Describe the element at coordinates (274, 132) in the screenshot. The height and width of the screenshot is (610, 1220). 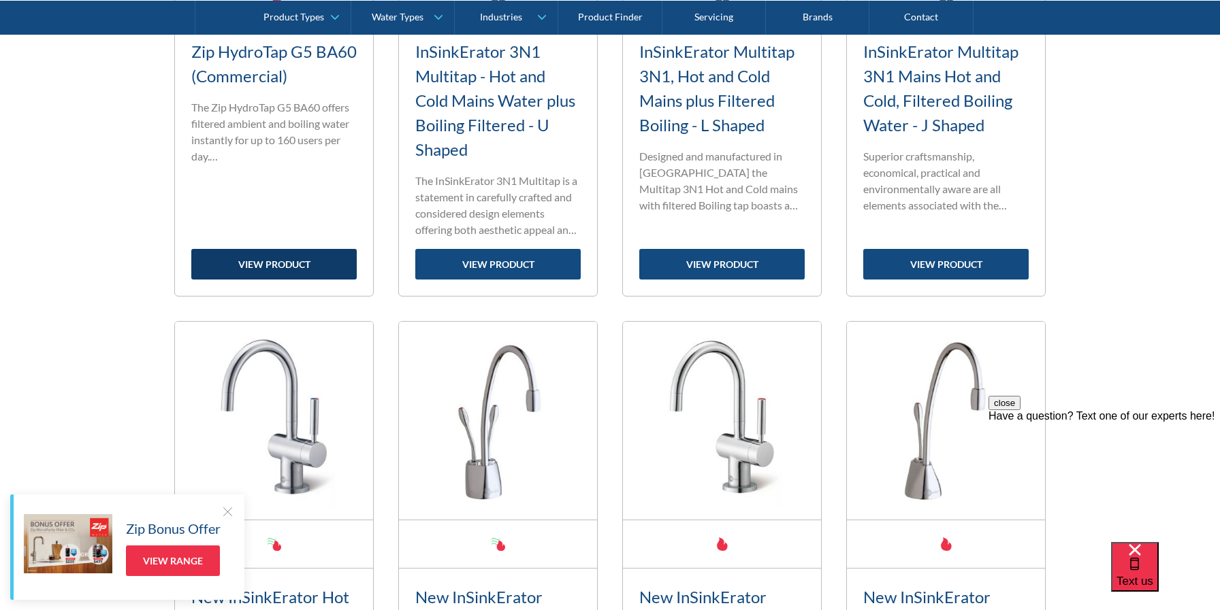
I see `p: The Zip HydroTap G5 BA60 offers filtered ambient and boiling water instantly for up to 160 users ...` at that location.